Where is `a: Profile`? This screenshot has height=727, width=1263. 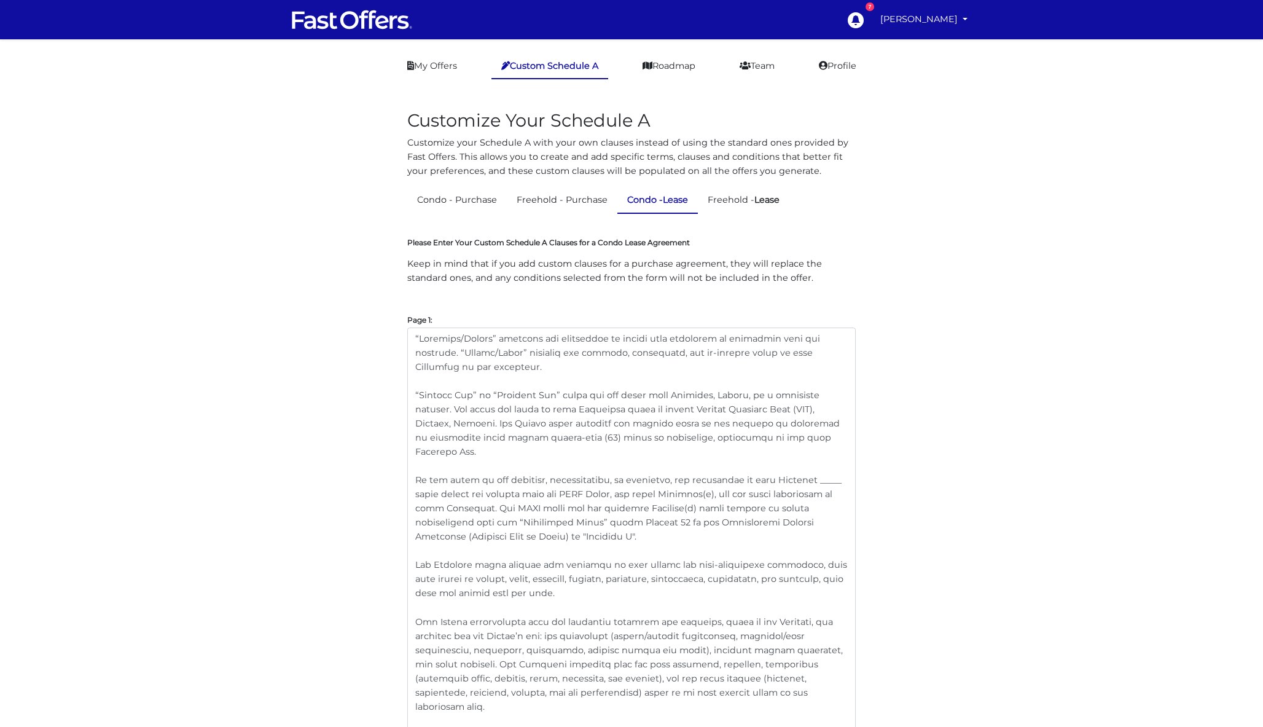
a: Profile is located at coordinates (837, 66).